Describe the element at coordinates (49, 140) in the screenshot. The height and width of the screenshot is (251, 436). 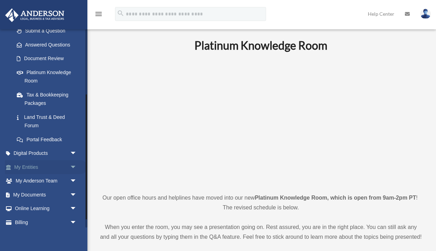
I see `a: Portal Feedback` at that location.